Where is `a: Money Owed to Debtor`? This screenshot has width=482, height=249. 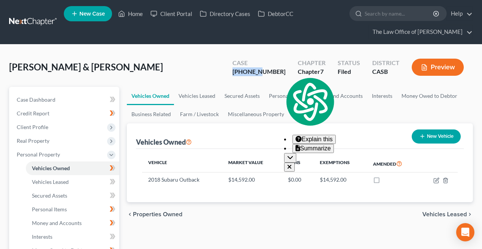
a: Money Owed to Debtor is located at coordinates (429, 96).